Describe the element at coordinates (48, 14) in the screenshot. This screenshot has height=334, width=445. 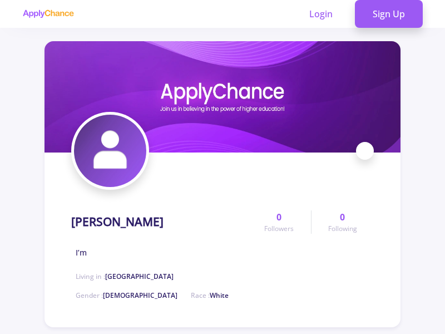
I see `img: applychance logo text only` at that location.